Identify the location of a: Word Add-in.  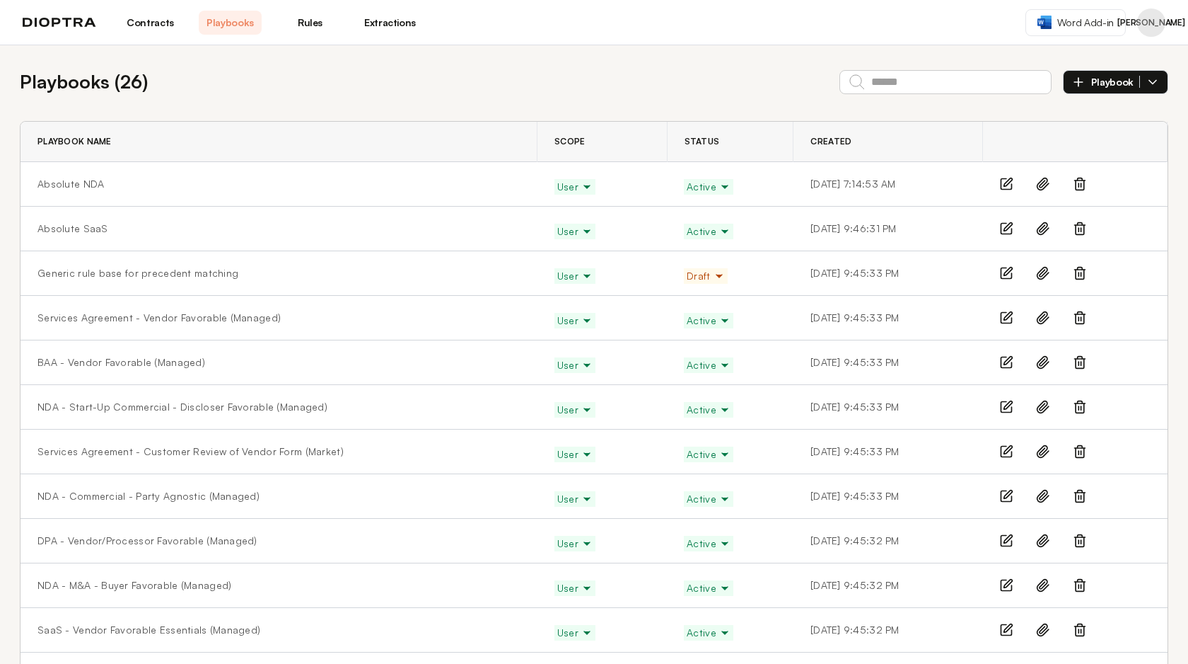
(1076, 23).